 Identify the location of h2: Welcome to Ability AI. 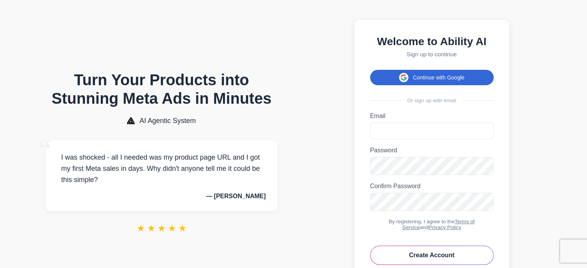
(432, 42).